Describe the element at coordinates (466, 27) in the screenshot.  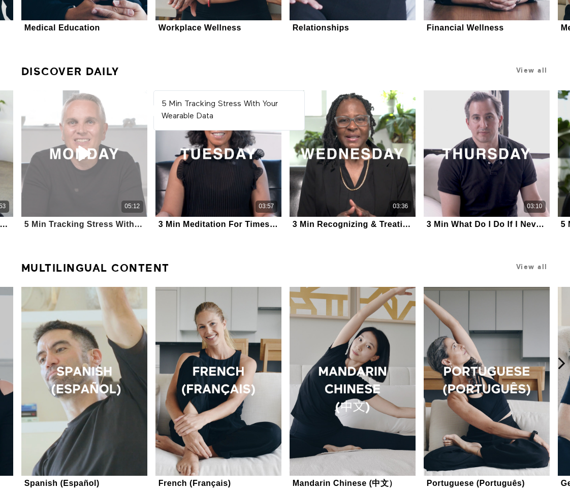
I see `div: Financial Wellness` at that location.